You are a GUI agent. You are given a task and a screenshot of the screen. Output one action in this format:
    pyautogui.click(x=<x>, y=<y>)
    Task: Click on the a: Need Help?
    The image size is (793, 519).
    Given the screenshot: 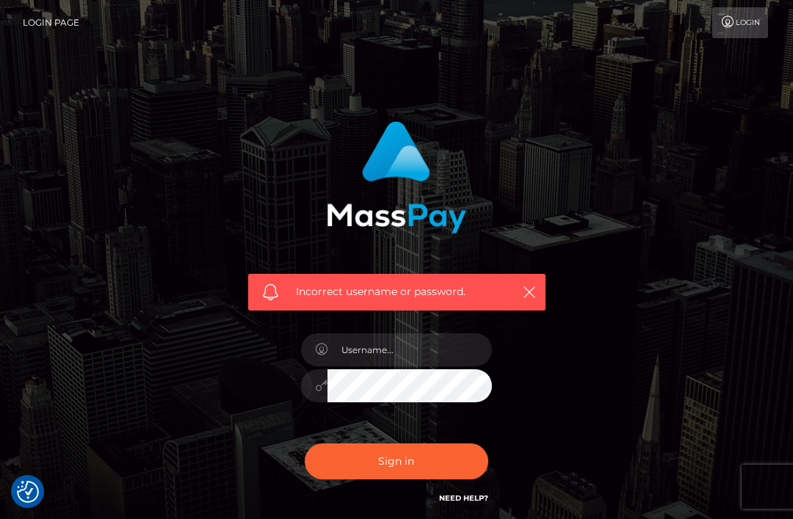 What is the action you would take?
    pyautogui.click(x=463, y=498)
    